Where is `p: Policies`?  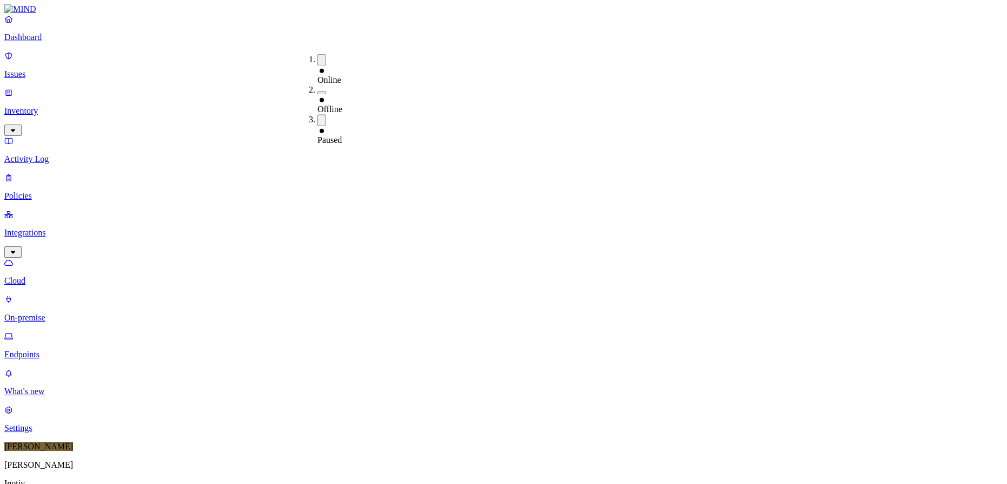
p: Policies is located at coordinates (504, 196).